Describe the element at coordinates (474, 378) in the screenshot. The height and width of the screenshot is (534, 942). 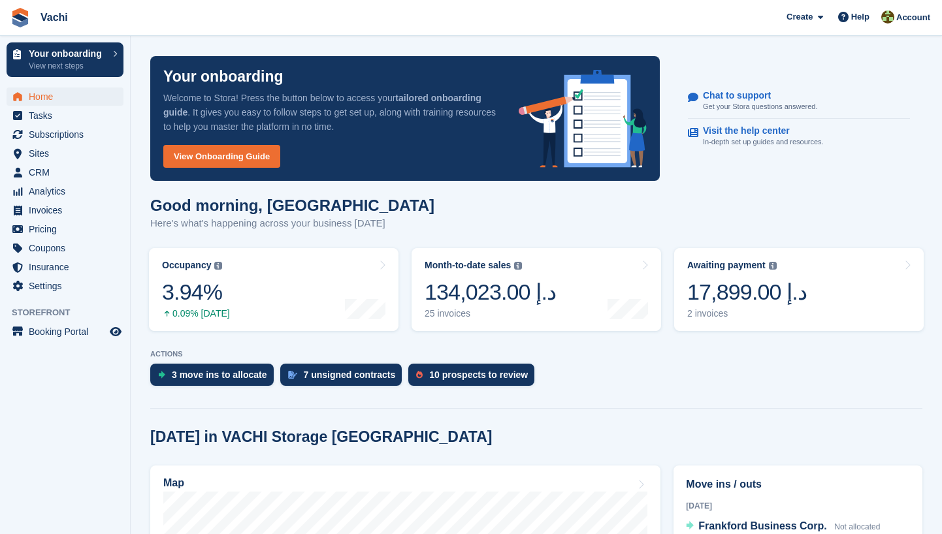
I see `a: 10 prospects to review` at that location.